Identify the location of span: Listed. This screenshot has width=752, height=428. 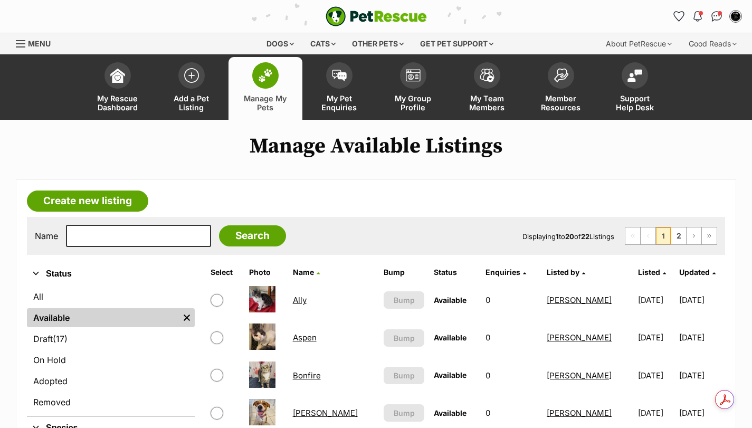
(649, 272).